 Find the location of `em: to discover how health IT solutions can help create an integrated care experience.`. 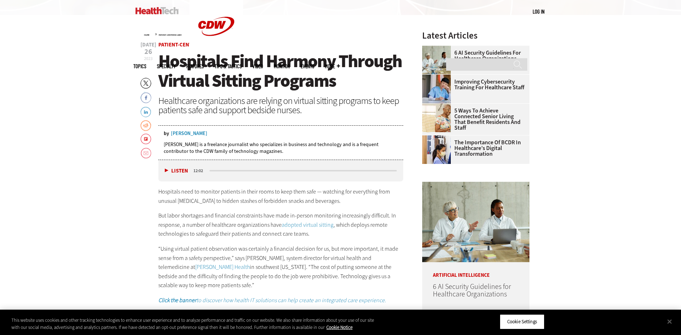

em: to discover how health IT solutions can help create an integrated care experience. is located at coordinates (291, 300).